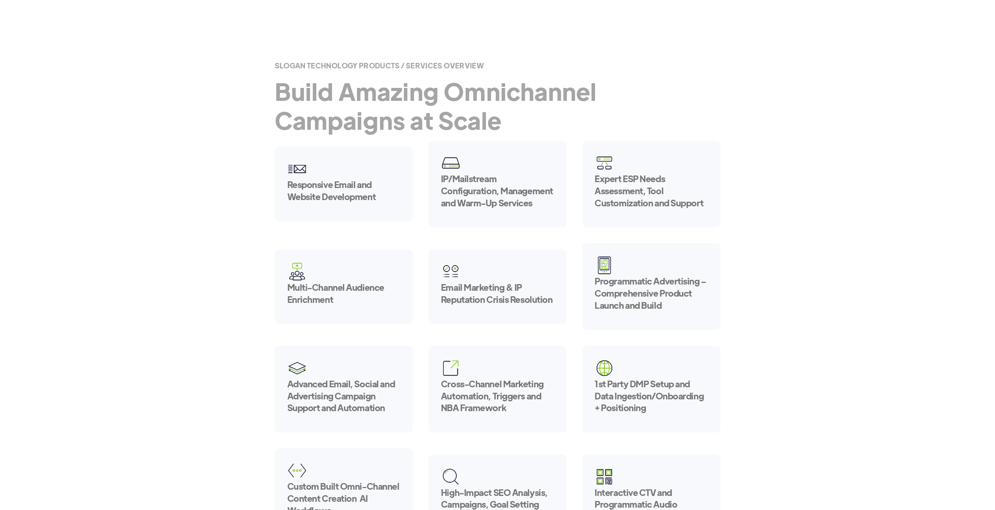 The image size is (995, 510). Describe the element at coordinates (344, 191) in the screenshot. I see `h5: Responsive Email and Website Development` at that location.